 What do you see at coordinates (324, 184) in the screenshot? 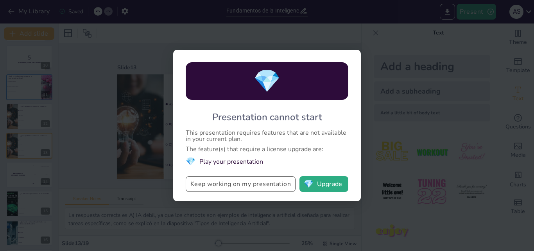
I see `button: diamondUpgrade` at bounding box center [324, 184].